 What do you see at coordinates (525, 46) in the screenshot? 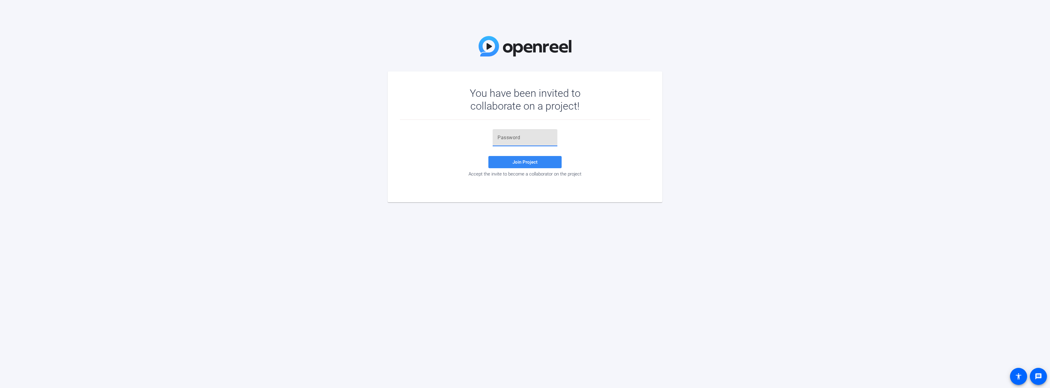
I see `img: OpenReel Logo` at bounding box center [525, 46].